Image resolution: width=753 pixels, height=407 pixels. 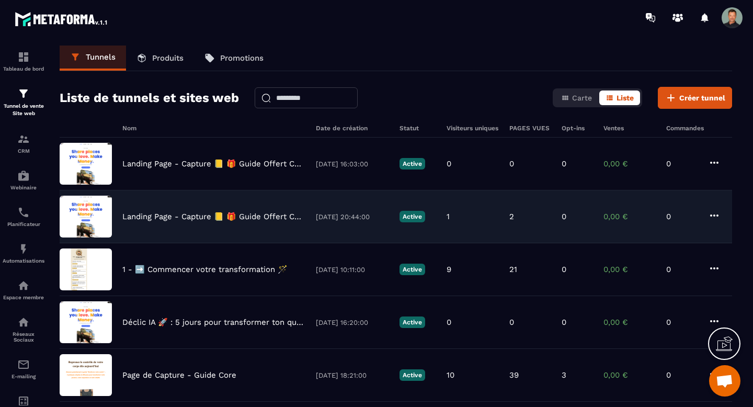 What do you see at coordinates (24, 260) in the screenshot?
I see `p: Automatisations` at bounding box center [24, 260].